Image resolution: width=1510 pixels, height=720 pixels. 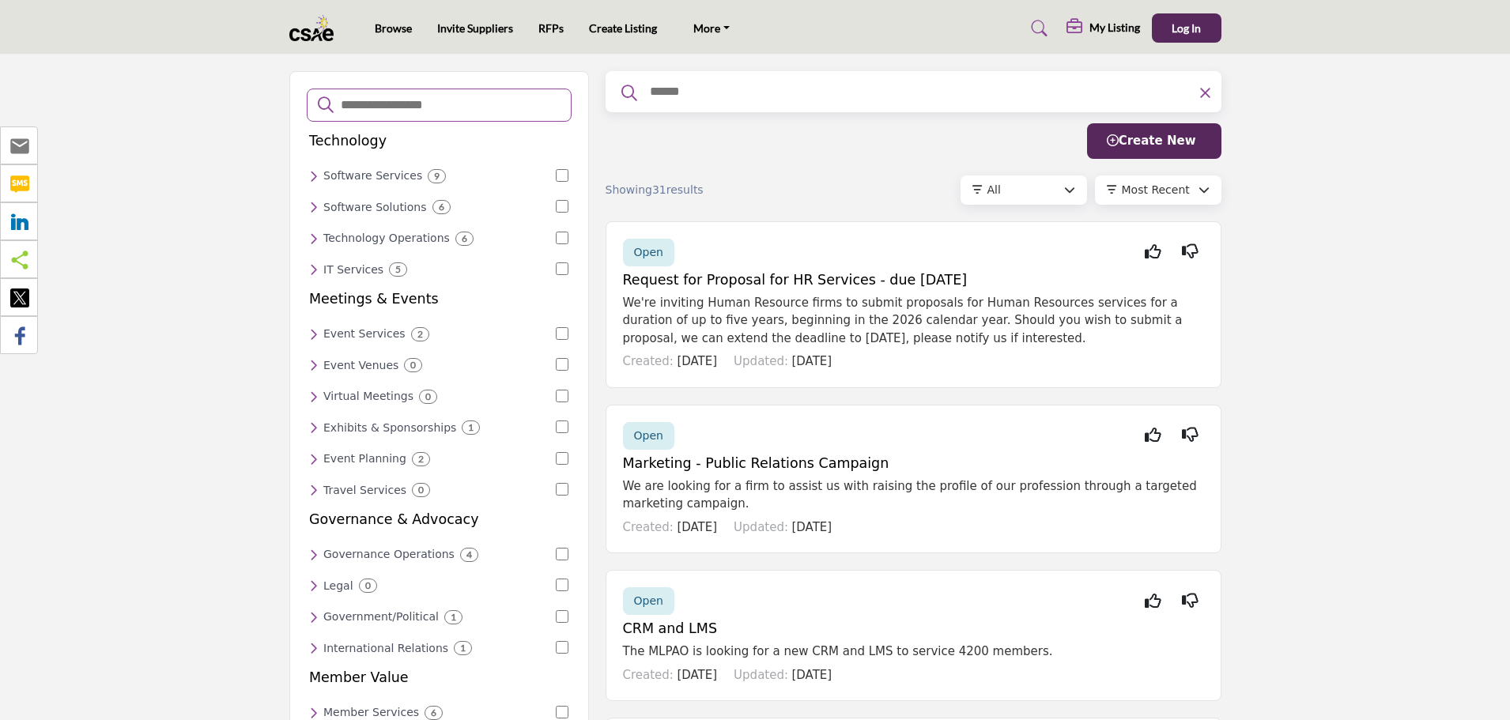 What do you see at coordinates (562, 489) in the screenshot?
I see `input: Select Travel Services` at bounding box center [562, 489].